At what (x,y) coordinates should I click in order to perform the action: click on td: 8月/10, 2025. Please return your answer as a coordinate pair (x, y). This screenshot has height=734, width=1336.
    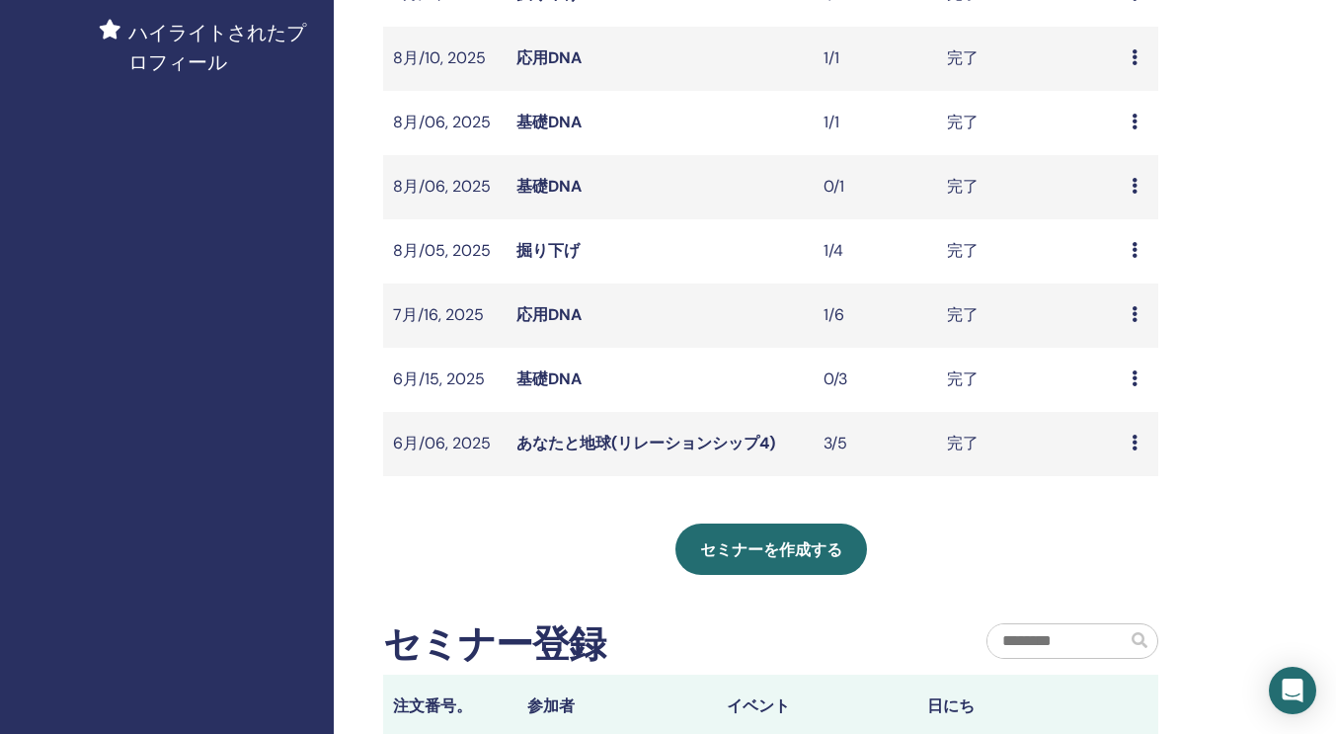
    Looking at the image, I should click on (444, 58).